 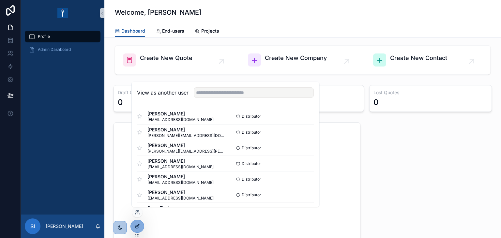 I want to click on span: End-users, so click(x=173, y=31).